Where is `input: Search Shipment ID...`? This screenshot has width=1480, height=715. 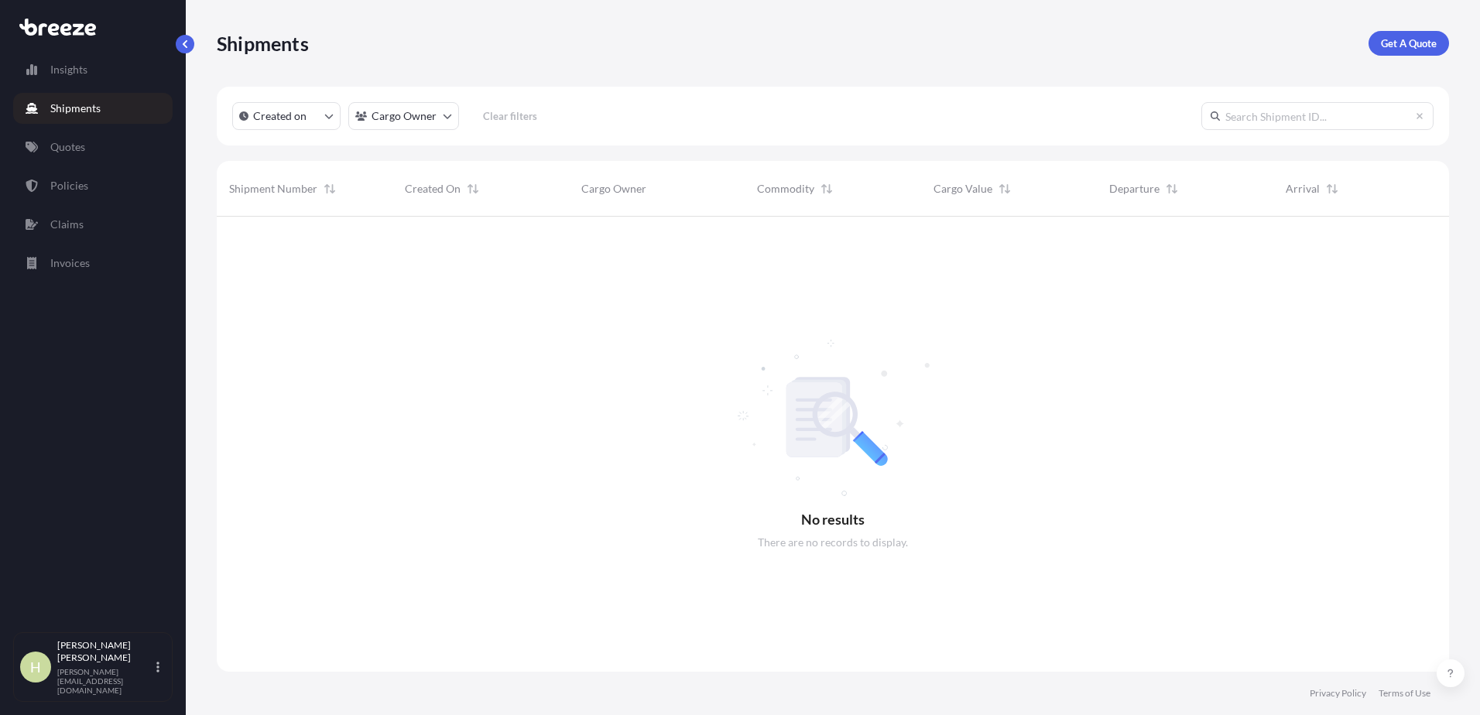
input: Search Shipment ID... is located at coordinates (1318, 116).